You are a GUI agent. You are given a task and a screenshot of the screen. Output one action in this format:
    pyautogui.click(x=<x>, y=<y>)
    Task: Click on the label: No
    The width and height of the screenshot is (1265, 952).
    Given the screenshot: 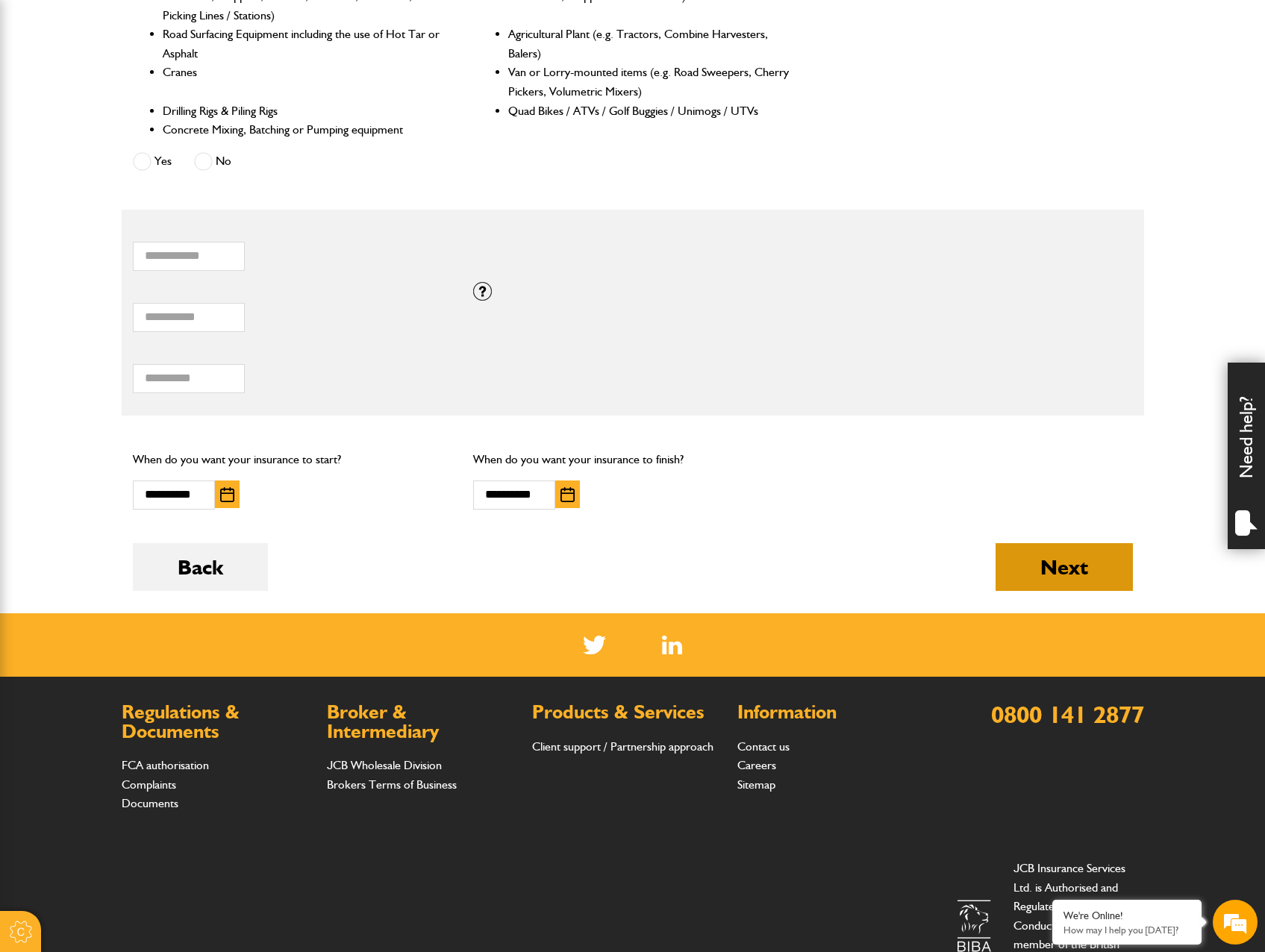 What is the action you would take?
    pyautogui.click(x=213, y=161)
    